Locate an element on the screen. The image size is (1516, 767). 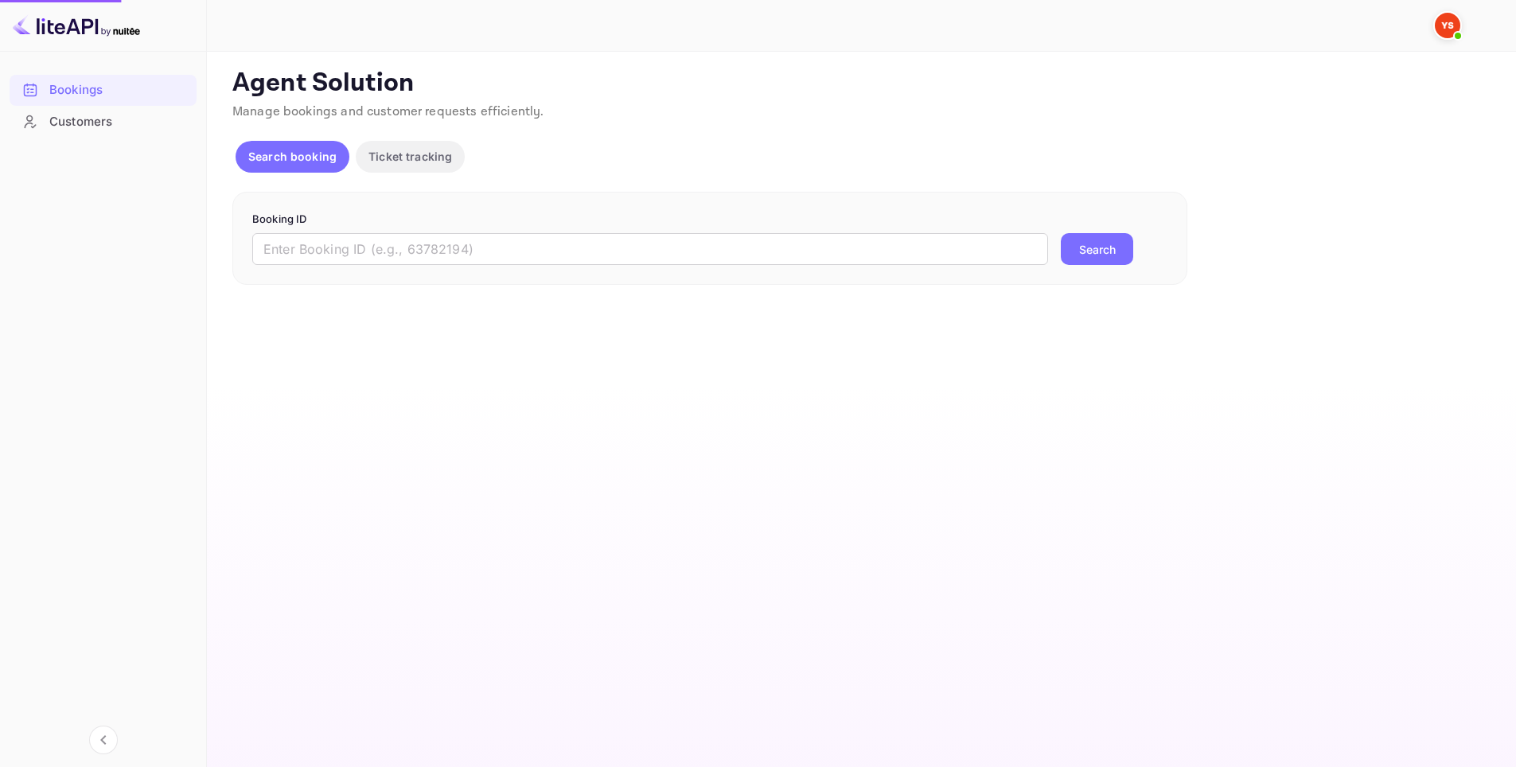
p: Search booking is located at coordinates (292, 156).